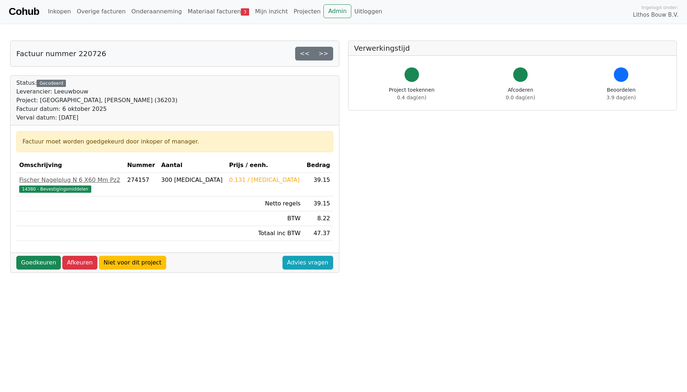  I want to click on a: Afkeuren, so click(80, 262).